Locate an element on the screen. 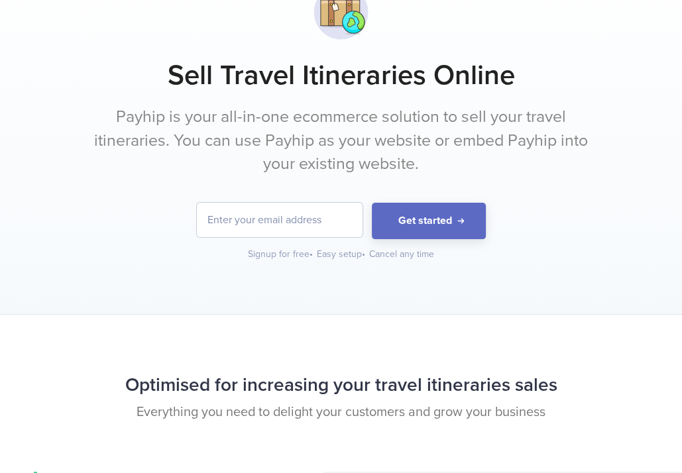 The height and width of the screenshot is (473, 682). div: Cancel any time is located at coordinates (402, 255).